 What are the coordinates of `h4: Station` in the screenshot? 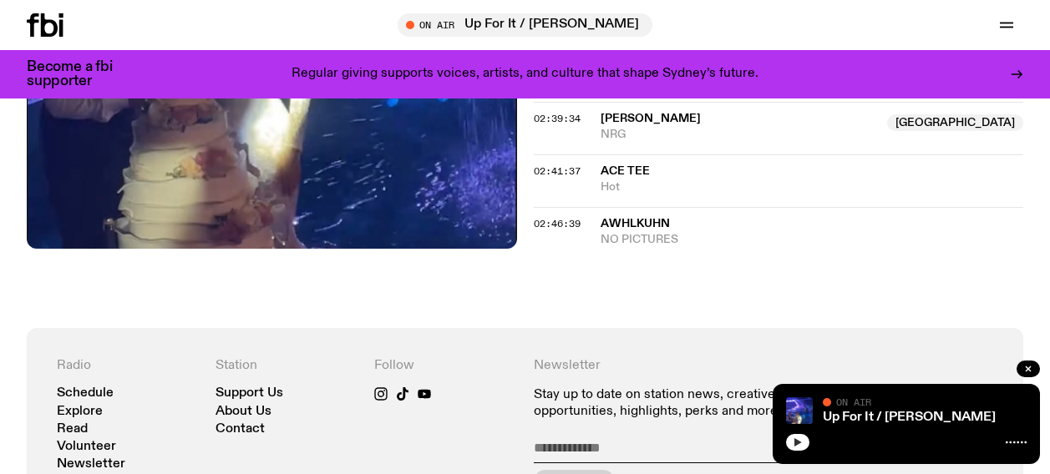 It's located at (286, 366).